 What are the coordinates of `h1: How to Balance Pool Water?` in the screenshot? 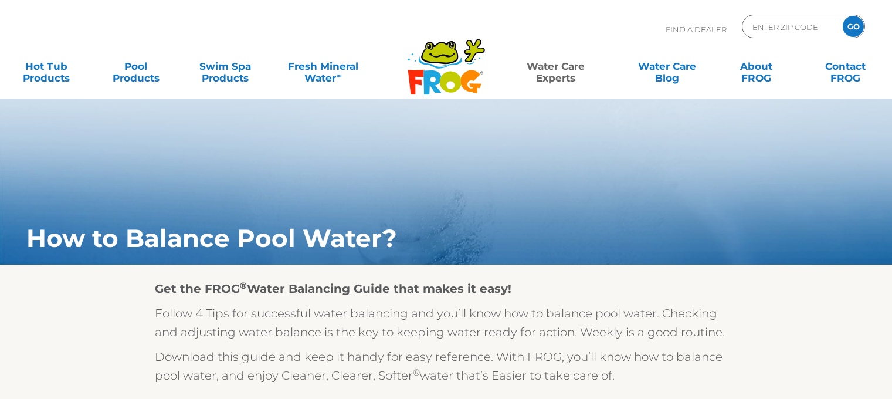 It's located at (411, 238).